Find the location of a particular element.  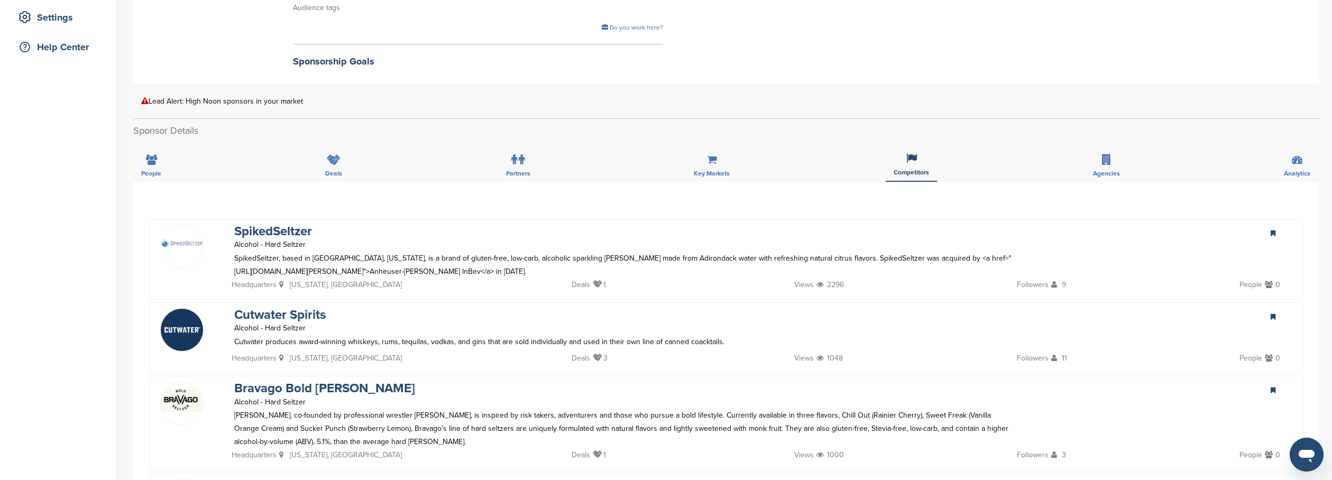

img: Bravago is located at coordinates (182, 400).